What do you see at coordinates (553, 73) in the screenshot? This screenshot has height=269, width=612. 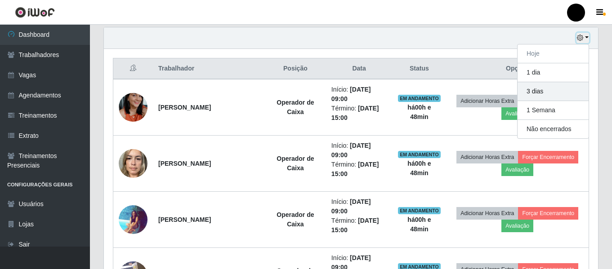 I see `button: 1 dia` at bounding box center [553, 73].